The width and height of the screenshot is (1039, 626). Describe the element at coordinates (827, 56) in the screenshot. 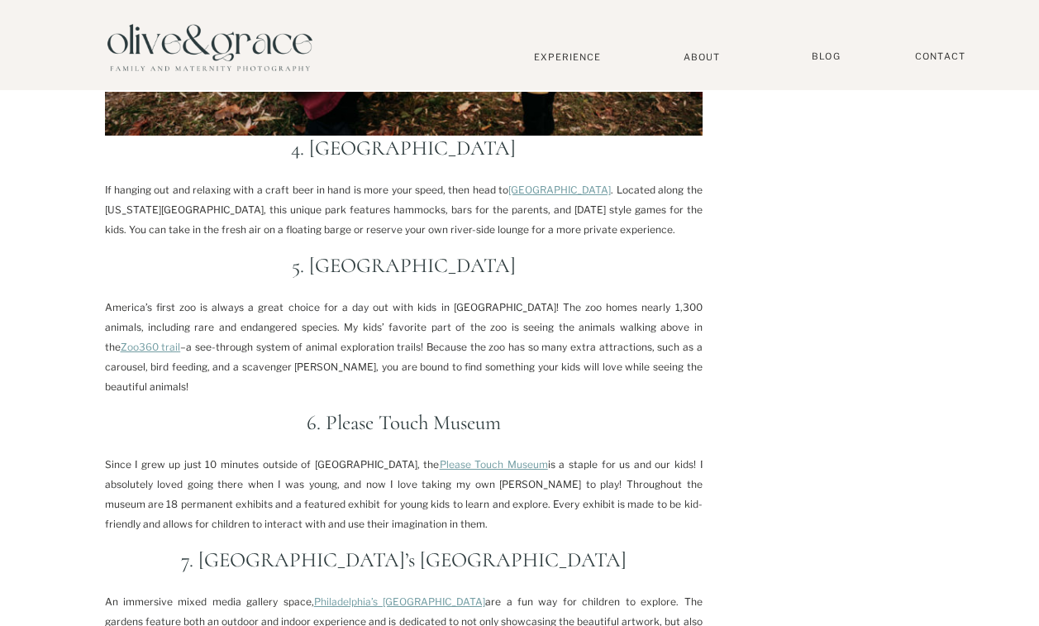

I see `nav: BLOG` at that location.